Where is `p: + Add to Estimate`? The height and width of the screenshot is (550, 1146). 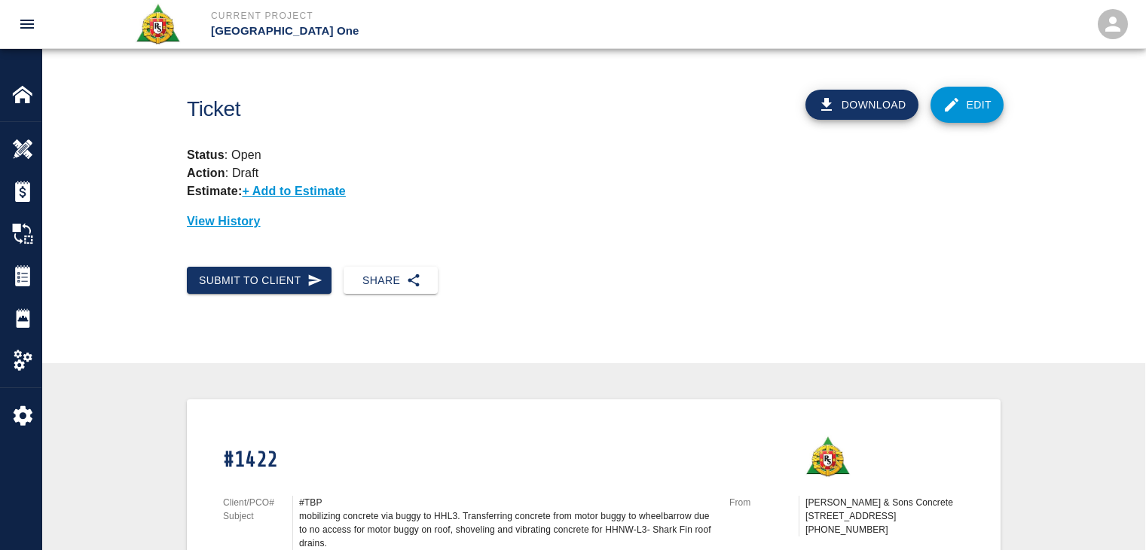 p: + Add to Estimate is located at coordinates (294, 191).